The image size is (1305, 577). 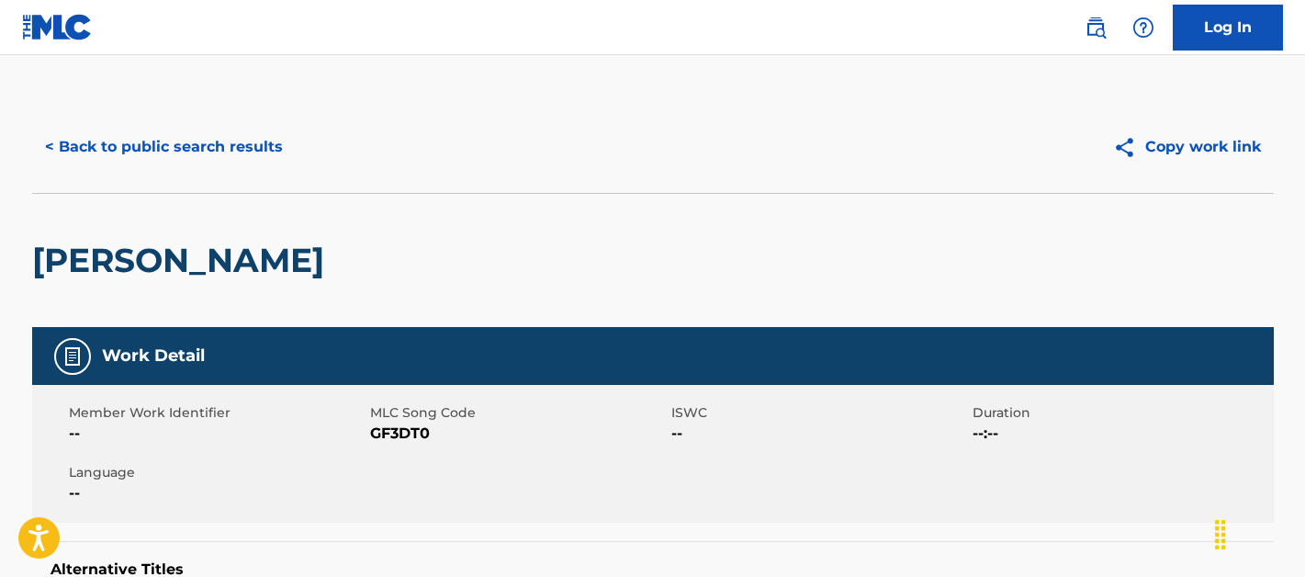 What do you see at coordinates (73, 356) in the screenshot?
I see `img: Work Detail` at bounding box center [73, 356].